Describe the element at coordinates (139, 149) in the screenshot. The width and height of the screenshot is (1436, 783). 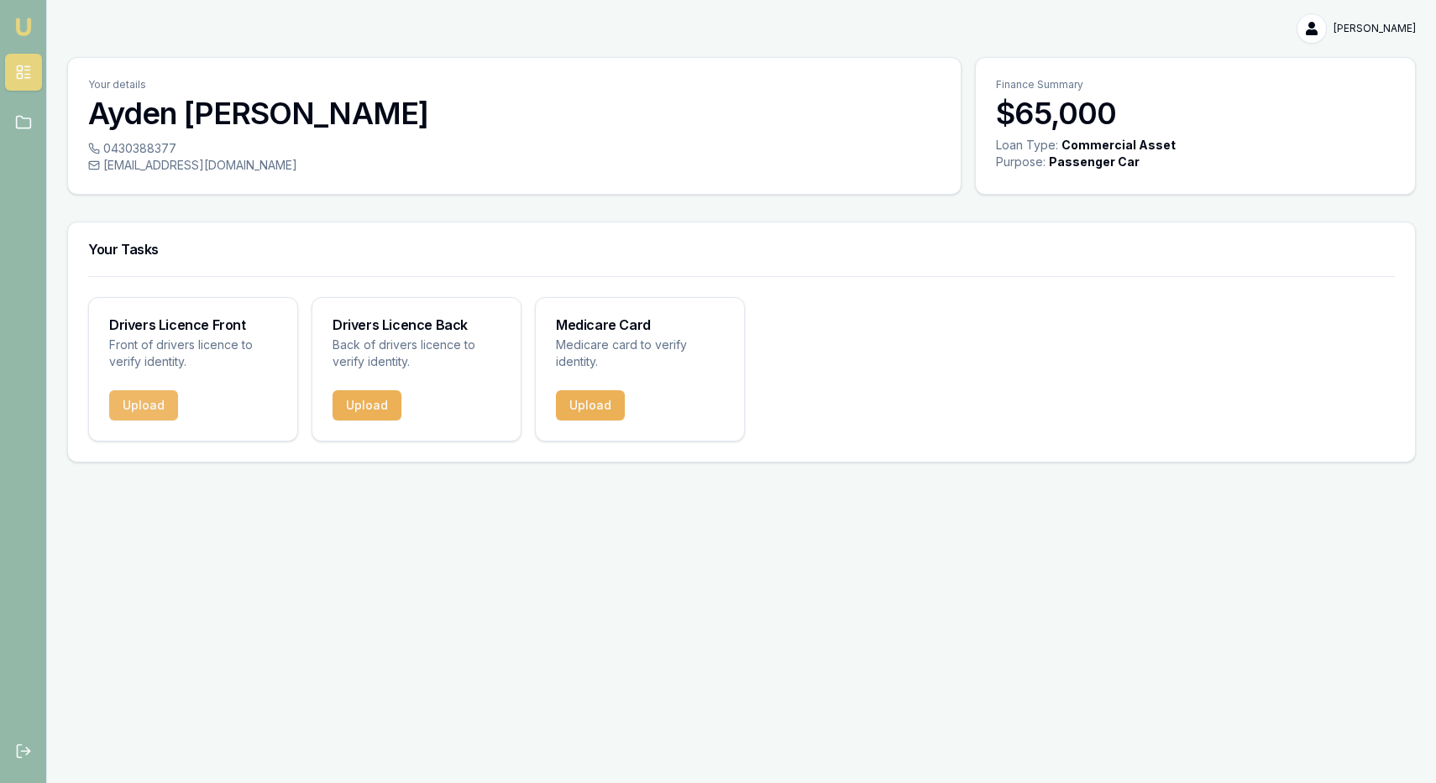
I see `span: 0430388377` at that location.